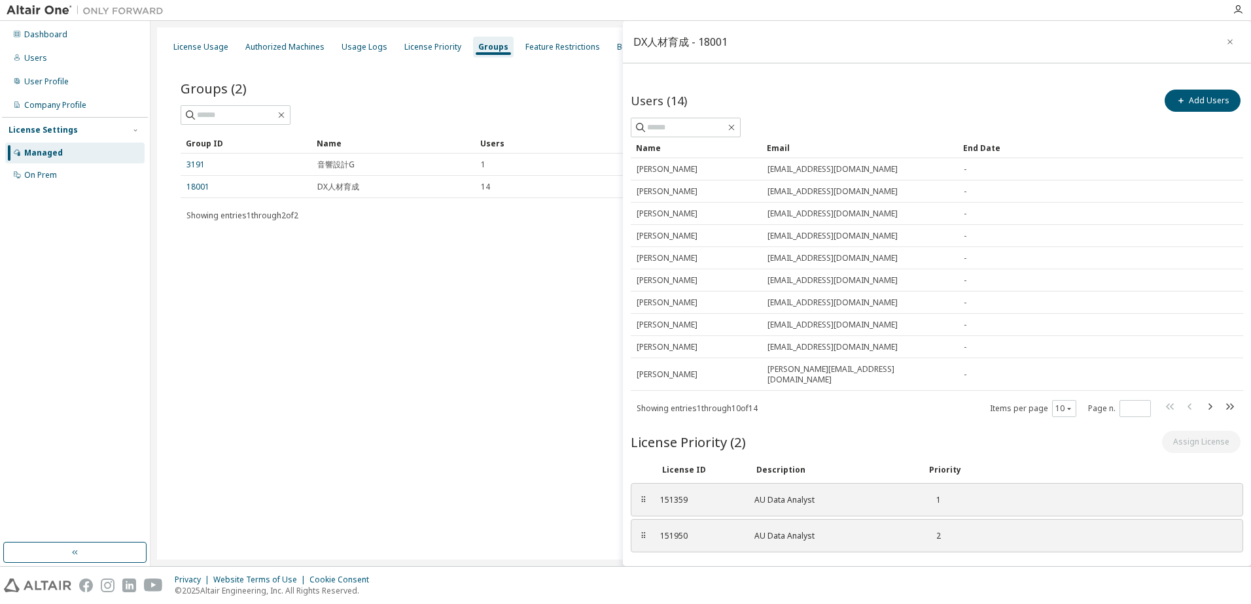 The height and width of the screenshot is (604, 1251). I want to click on p: © 2025 Altair Engineering, Inc. All Rights Reserved., so click(275, 591).